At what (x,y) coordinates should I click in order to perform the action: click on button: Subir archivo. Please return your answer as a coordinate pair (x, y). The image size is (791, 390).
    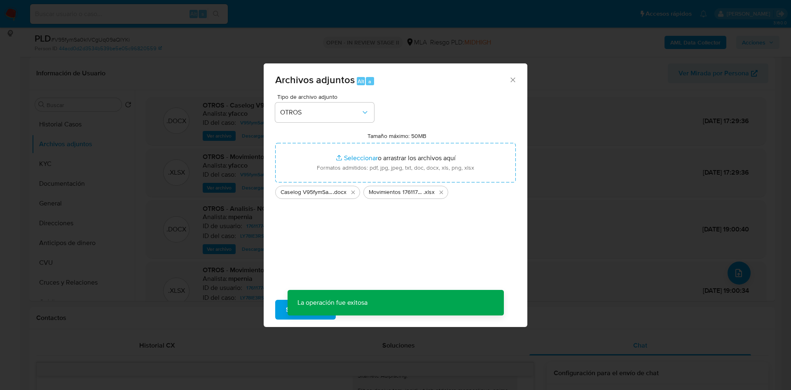
    Looking at the image, I should click on (305, 310).